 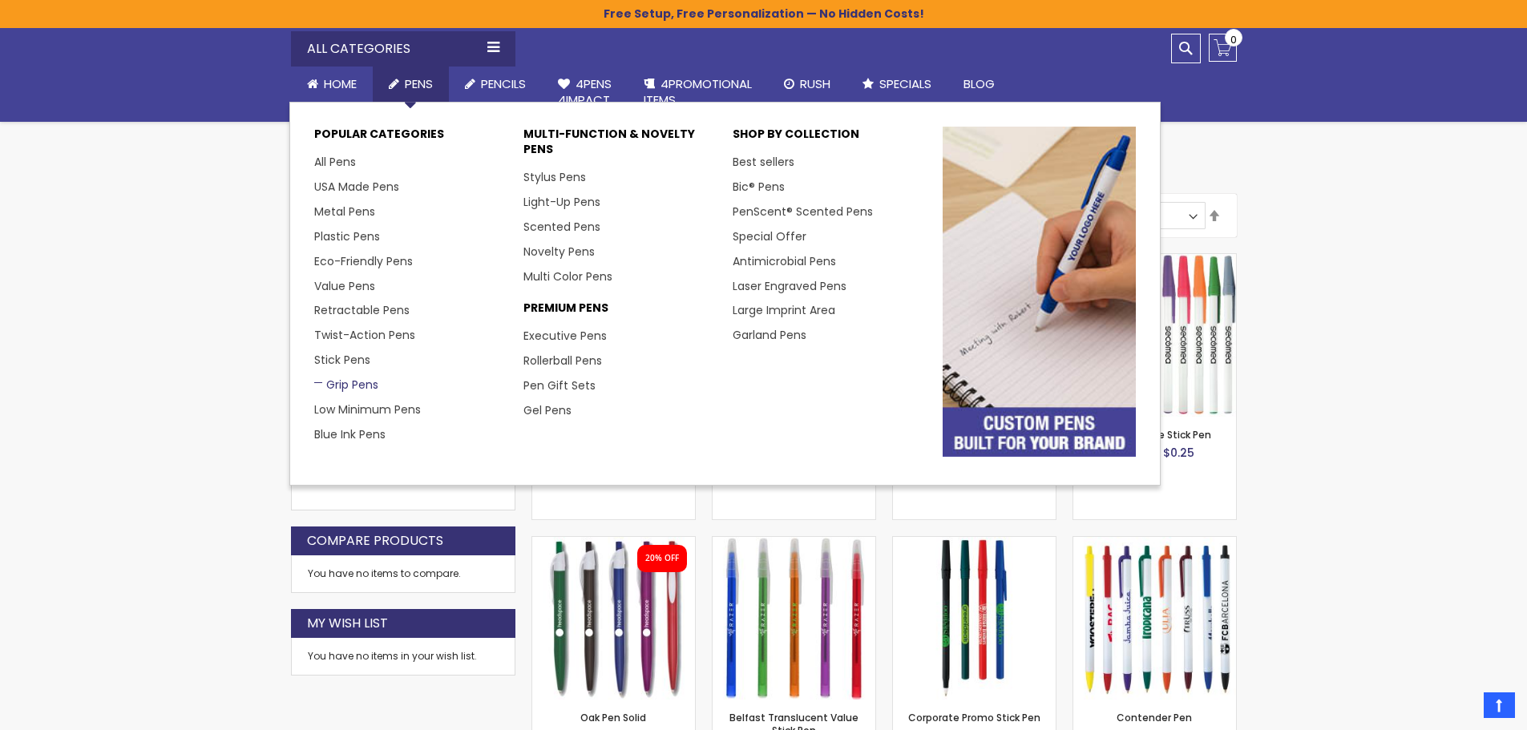 I want to click on a: Stylus Pens, so click(x=555, y=177).